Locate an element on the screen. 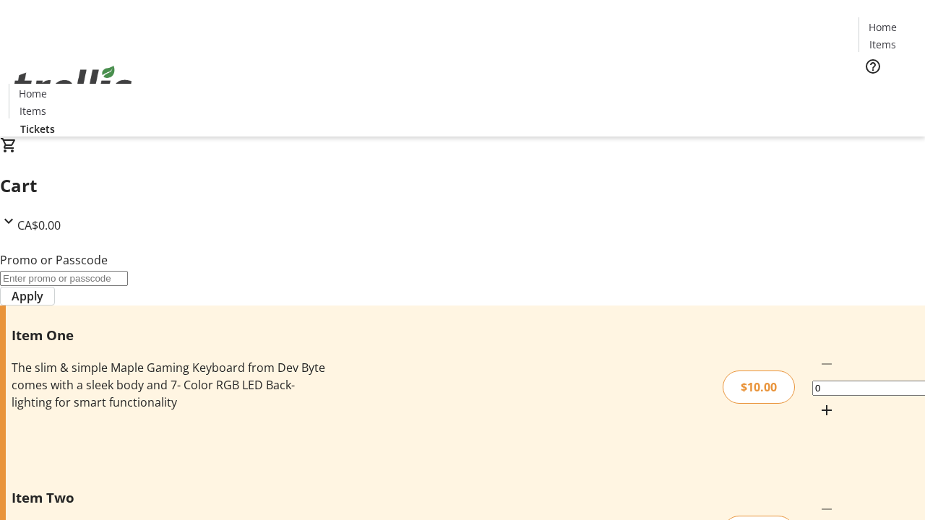  button: Help is located at coordinates (873, 66).